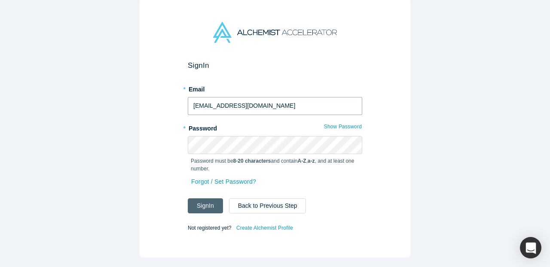 This screenshot has height=267, width=550. What do you see at coordinates (275, 65) in the screenshot?
I see `h2: Sign In` at bounding box center [275, 65].